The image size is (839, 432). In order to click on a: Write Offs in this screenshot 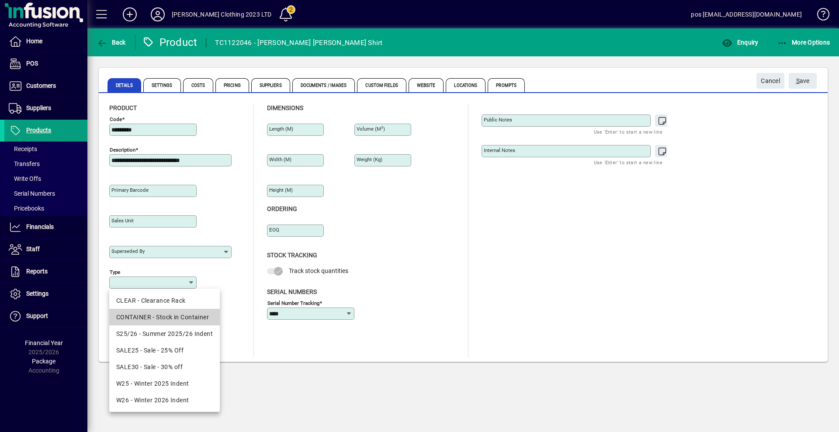, I will do `click(46, 179)`.